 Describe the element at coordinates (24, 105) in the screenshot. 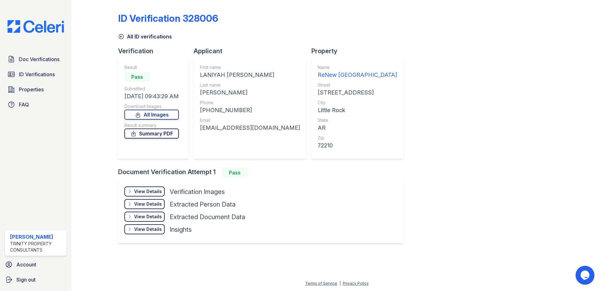

I see `span: FAQ` at that location.